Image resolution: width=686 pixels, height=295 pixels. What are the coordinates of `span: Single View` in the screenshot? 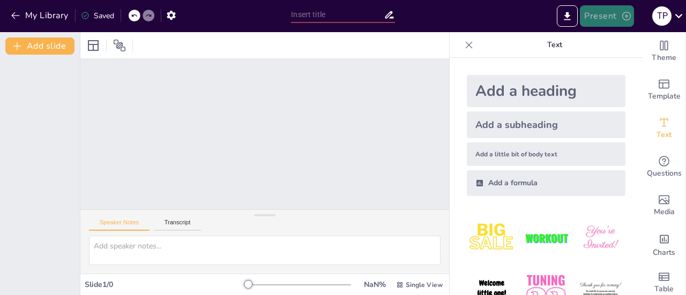 It's located at (424, 285).